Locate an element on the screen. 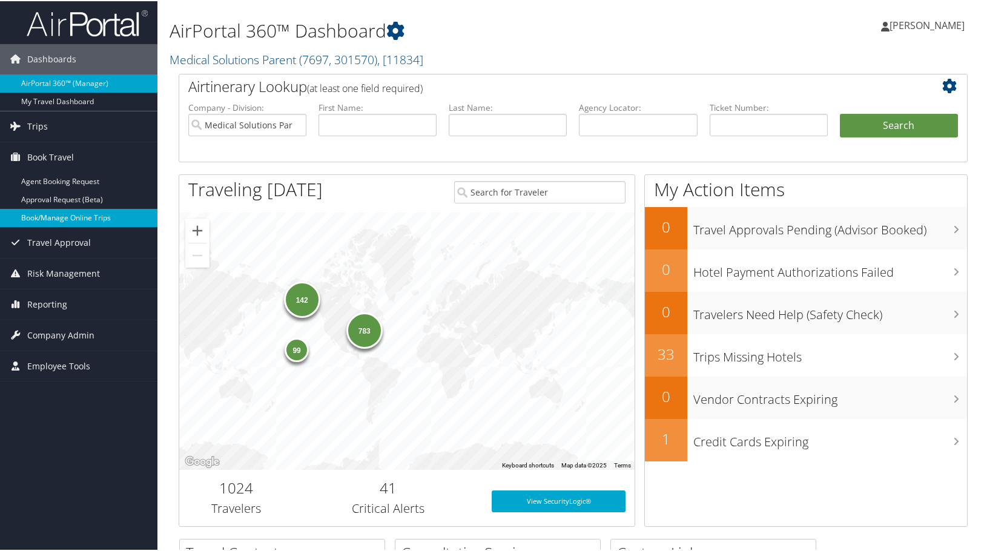 The width and height of the screenshot is (984, 551). h1: AirPortal 360™ Dashboard is located at coordinates (439, 30).